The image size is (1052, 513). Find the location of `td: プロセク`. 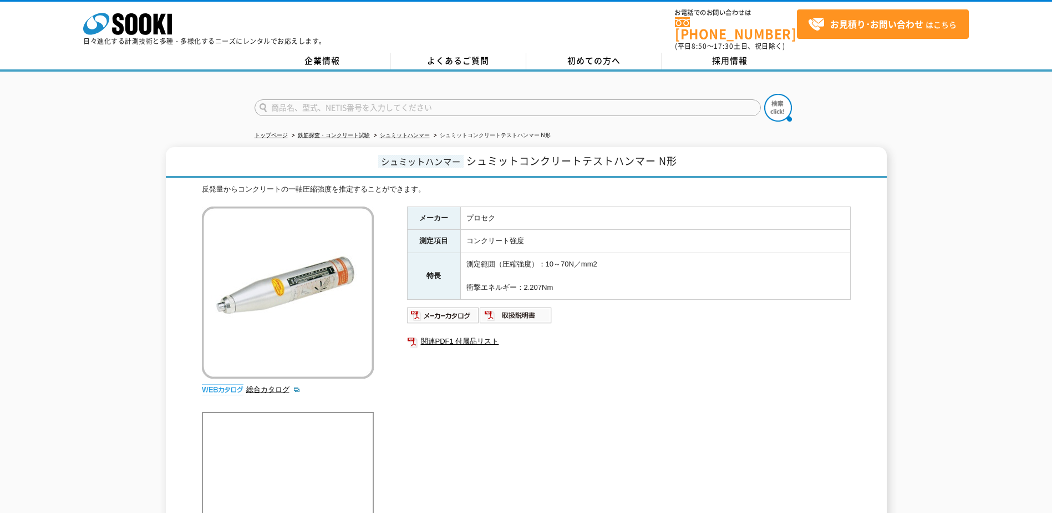

td: プロセク is located at coordinates (655, 218).